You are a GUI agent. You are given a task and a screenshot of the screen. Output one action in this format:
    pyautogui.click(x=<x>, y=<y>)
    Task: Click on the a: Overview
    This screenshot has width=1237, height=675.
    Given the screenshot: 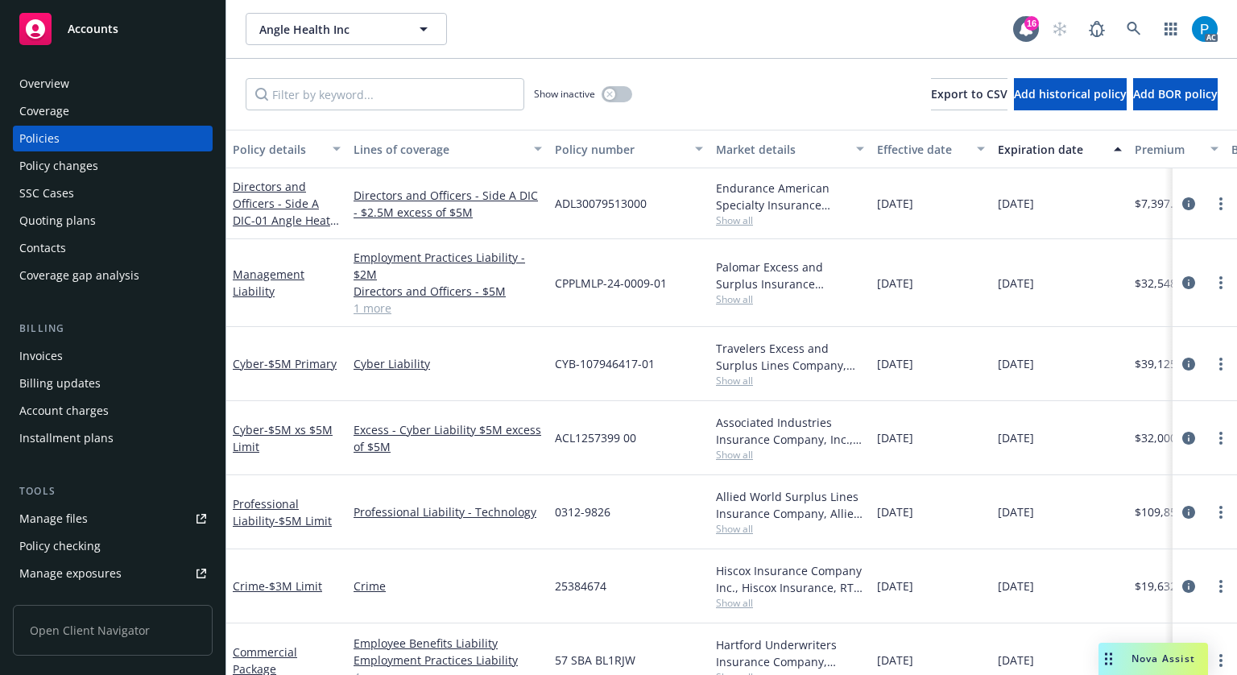 What is the action you would take?
    pyautogui.click(x=113, y=84)
    